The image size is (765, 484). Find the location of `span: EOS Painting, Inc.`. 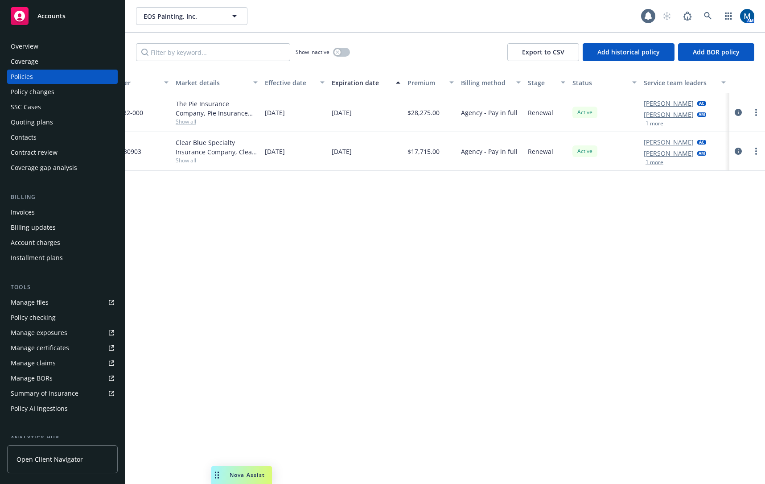

span: EOS Painting, Inc. is located at coordinates (182, 16).